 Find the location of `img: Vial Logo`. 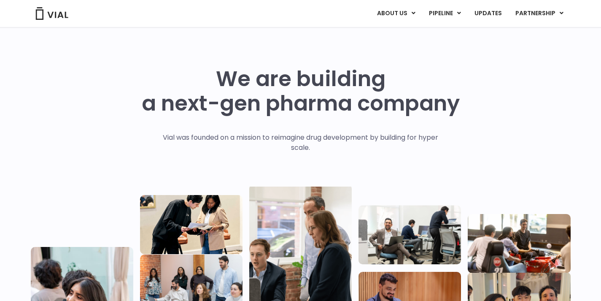

img: Vial Logo is located at coordinates (52, 13).